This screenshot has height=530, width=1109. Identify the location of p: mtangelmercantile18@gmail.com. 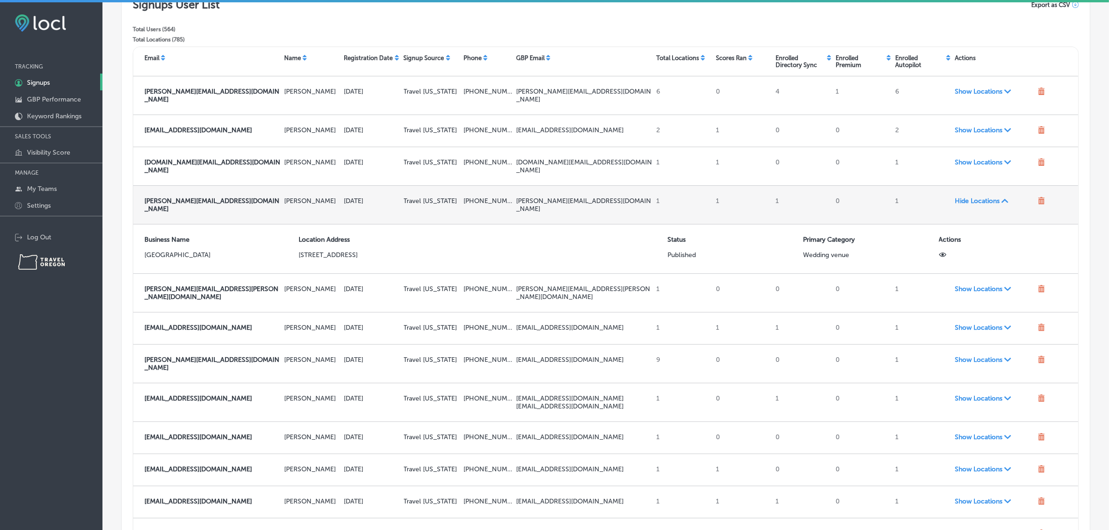
(212, 398).